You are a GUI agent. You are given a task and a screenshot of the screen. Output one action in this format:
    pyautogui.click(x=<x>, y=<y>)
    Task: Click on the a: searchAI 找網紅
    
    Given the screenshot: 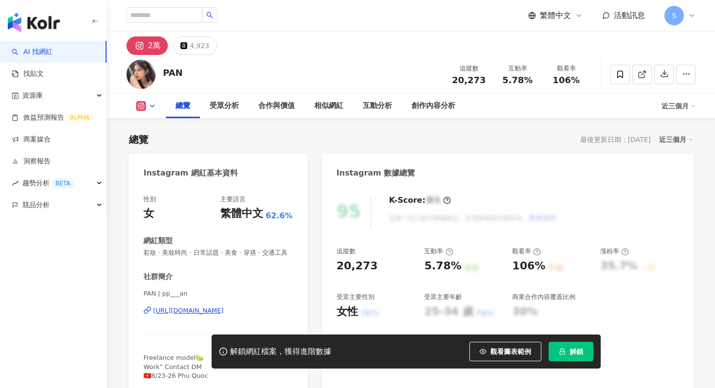 What is the action you would take?
    pyautogui.click(x=32, y=52)
    